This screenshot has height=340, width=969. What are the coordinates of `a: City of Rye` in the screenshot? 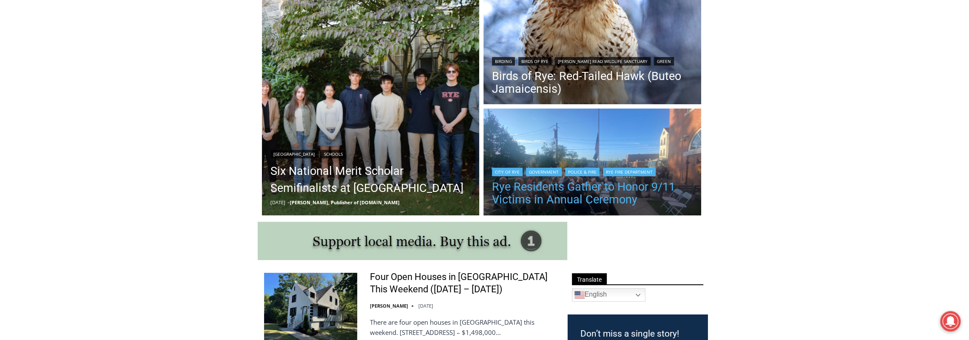 It's located at (507, 172).